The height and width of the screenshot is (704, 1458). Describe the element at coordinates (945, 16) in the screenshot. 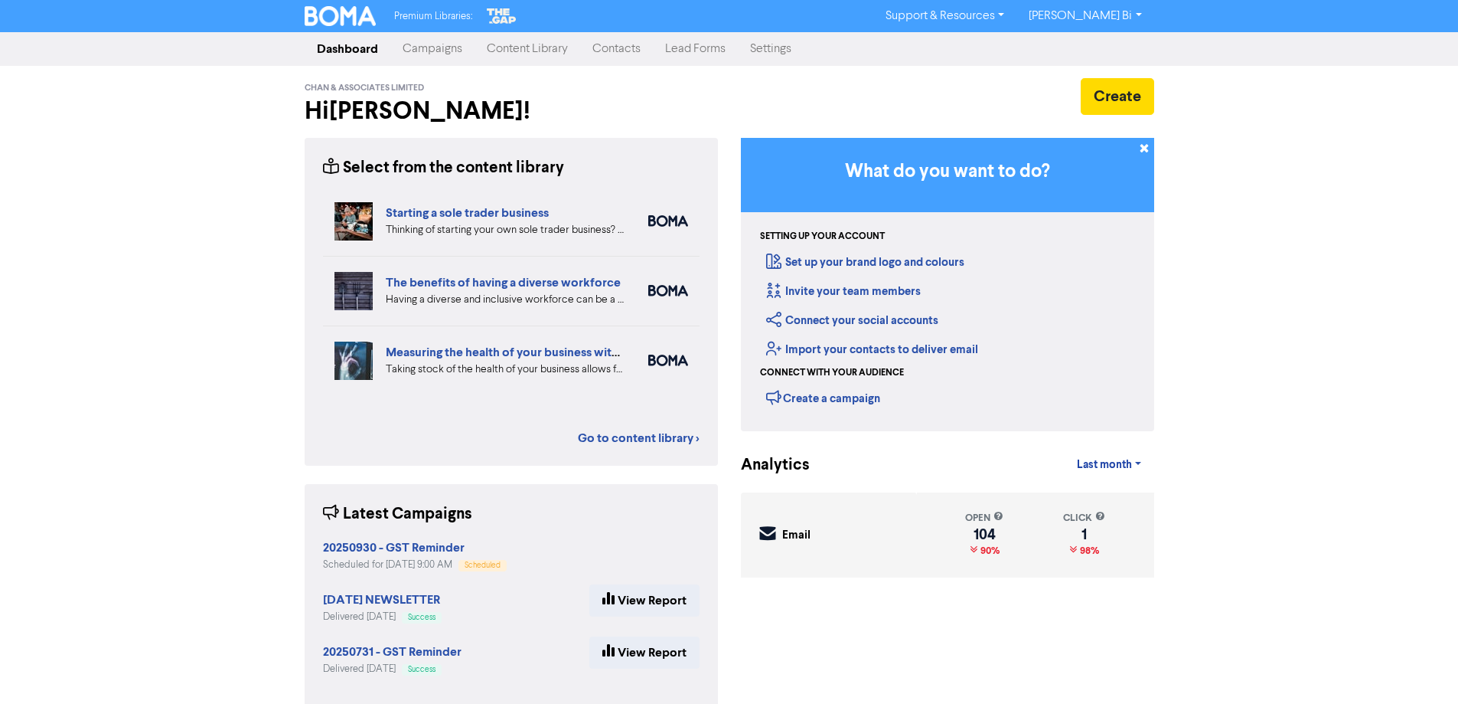

I see `a: Support & Resources` at that location.